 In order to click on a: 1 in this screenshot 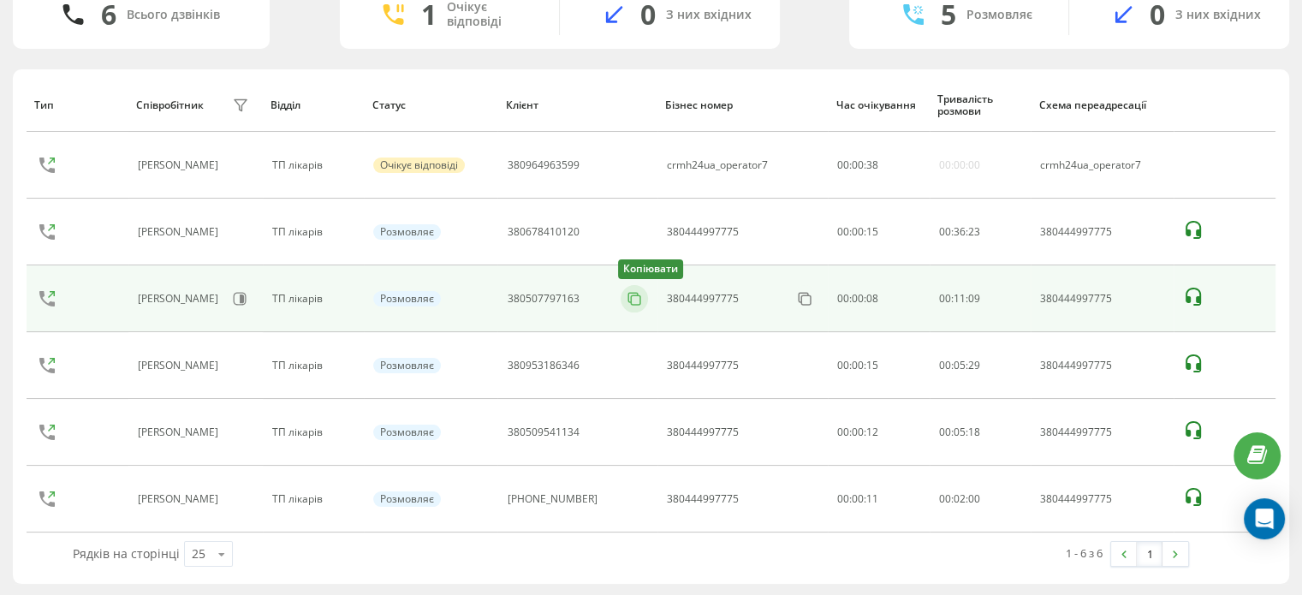, I will do `click(1150, 554)`.